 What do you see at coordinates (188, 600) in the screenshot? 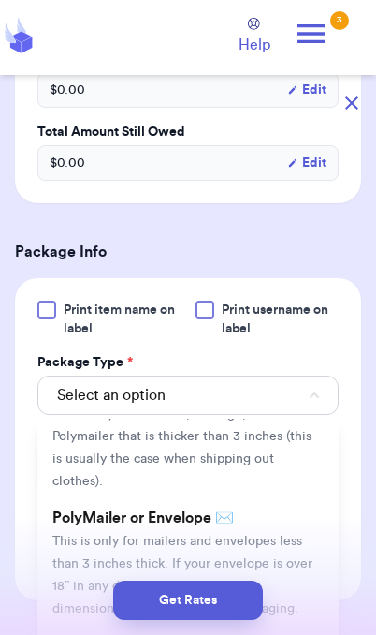
I see `button: Get Rates` at bounding box center [188, 600].